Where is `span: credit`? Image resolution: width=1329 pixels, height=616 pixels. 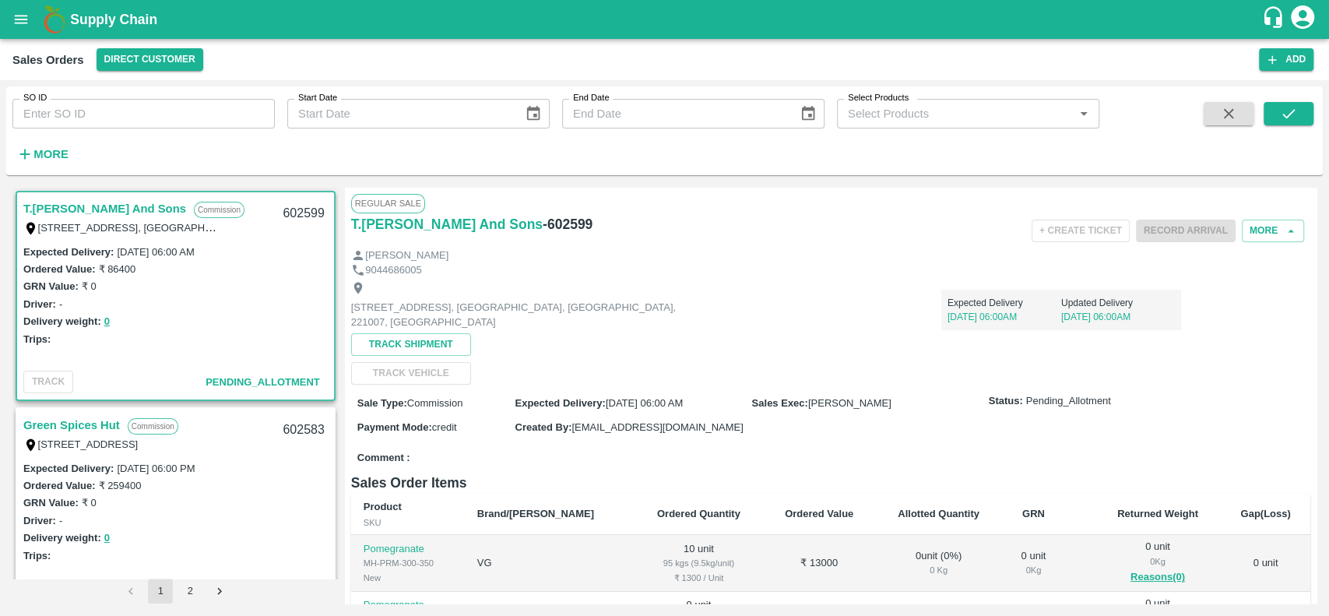
span: credit is located at coordinates (445, 427).